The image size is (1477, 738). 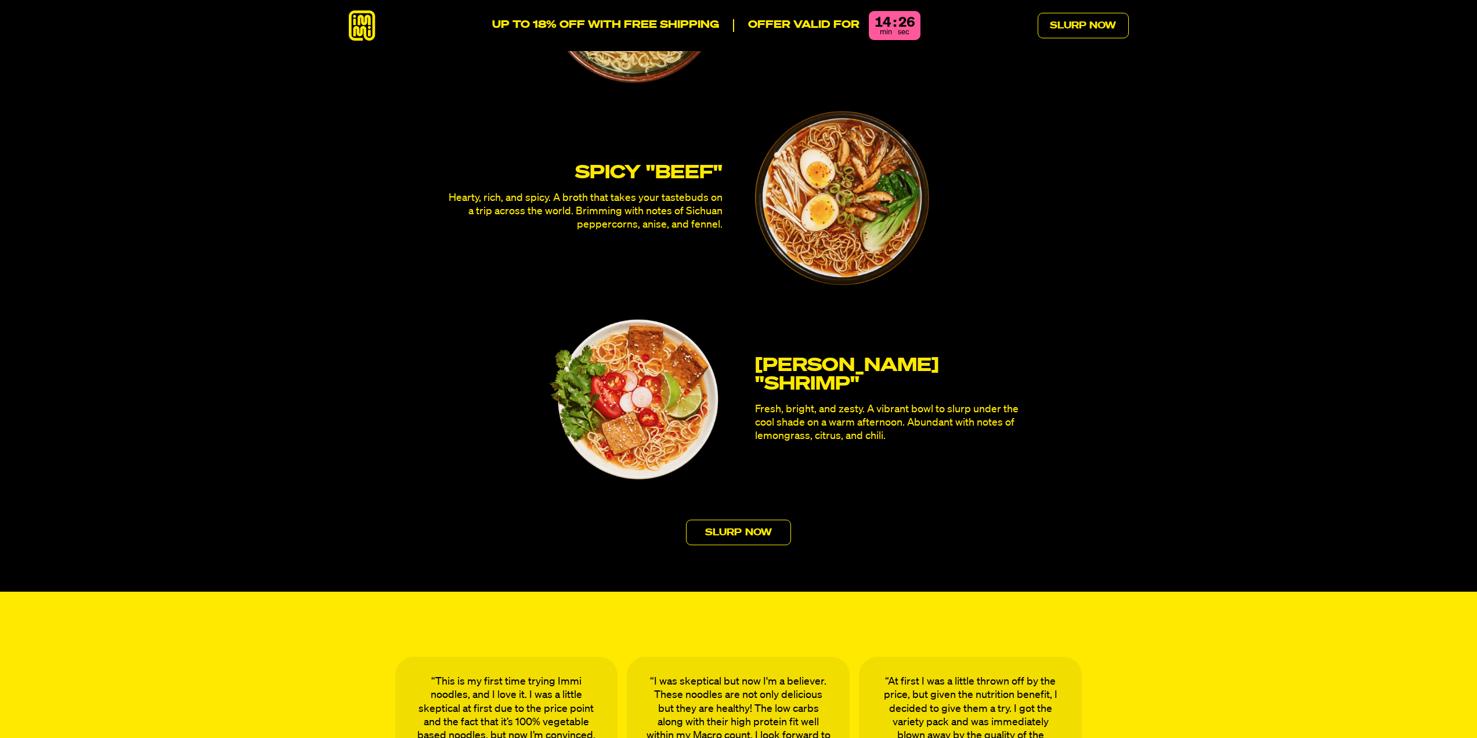 What do you see at coordinates (892, 423) in the screenshot?
I see `p: Fresh, bright, and zesty. A vibrant bowl to slurp under the cool shade on a warm afternoon. Abund...` at bounding box center [892, 423].